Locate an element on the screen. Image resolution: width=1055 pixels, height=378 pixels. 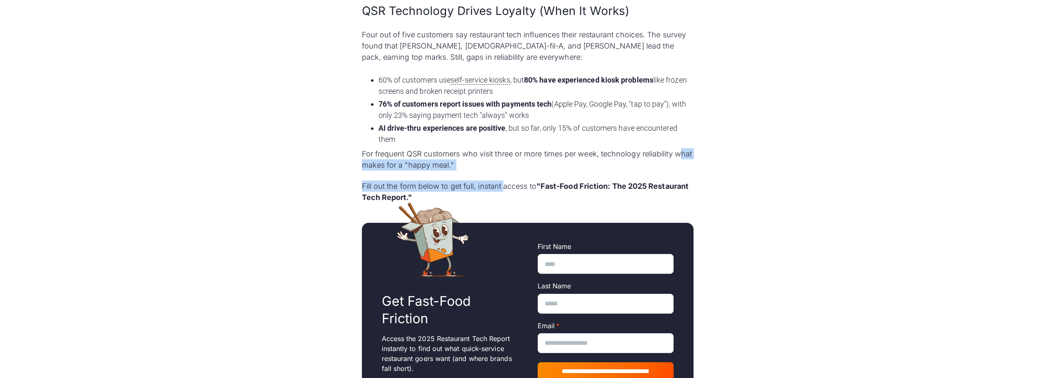
span: Email is located at coordinates (546, 326).